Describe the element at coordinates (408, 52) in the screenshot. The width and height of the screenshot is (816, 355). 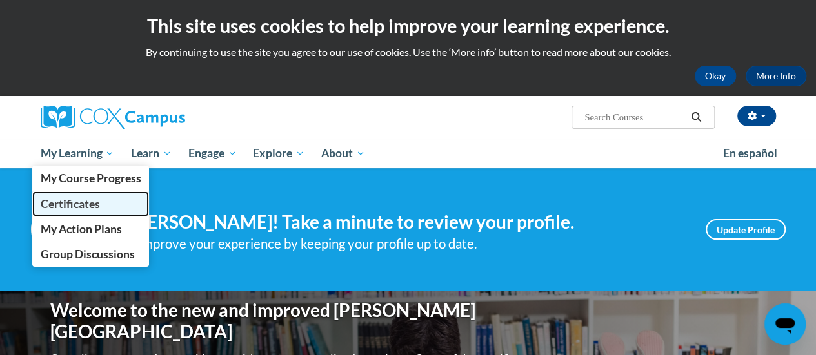
I see `p: By continuing to use the site you agree to our use of cookies. Use the ‘More info’ button to read...` at that location.